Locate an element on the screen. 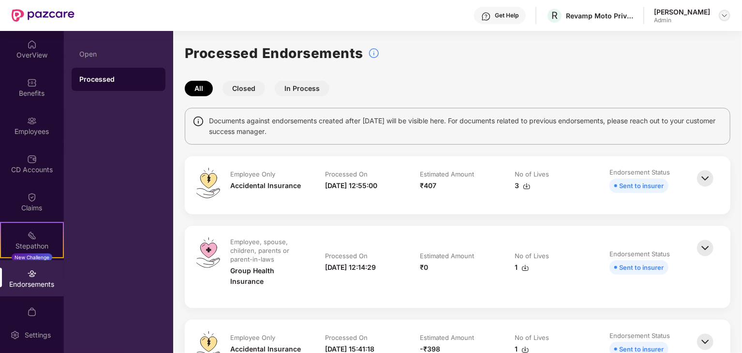 The height and width of the screenshot is (353, 742). div: Employee, spouse, children, parents or parent-in-laws is located at coordinates (267, 251).